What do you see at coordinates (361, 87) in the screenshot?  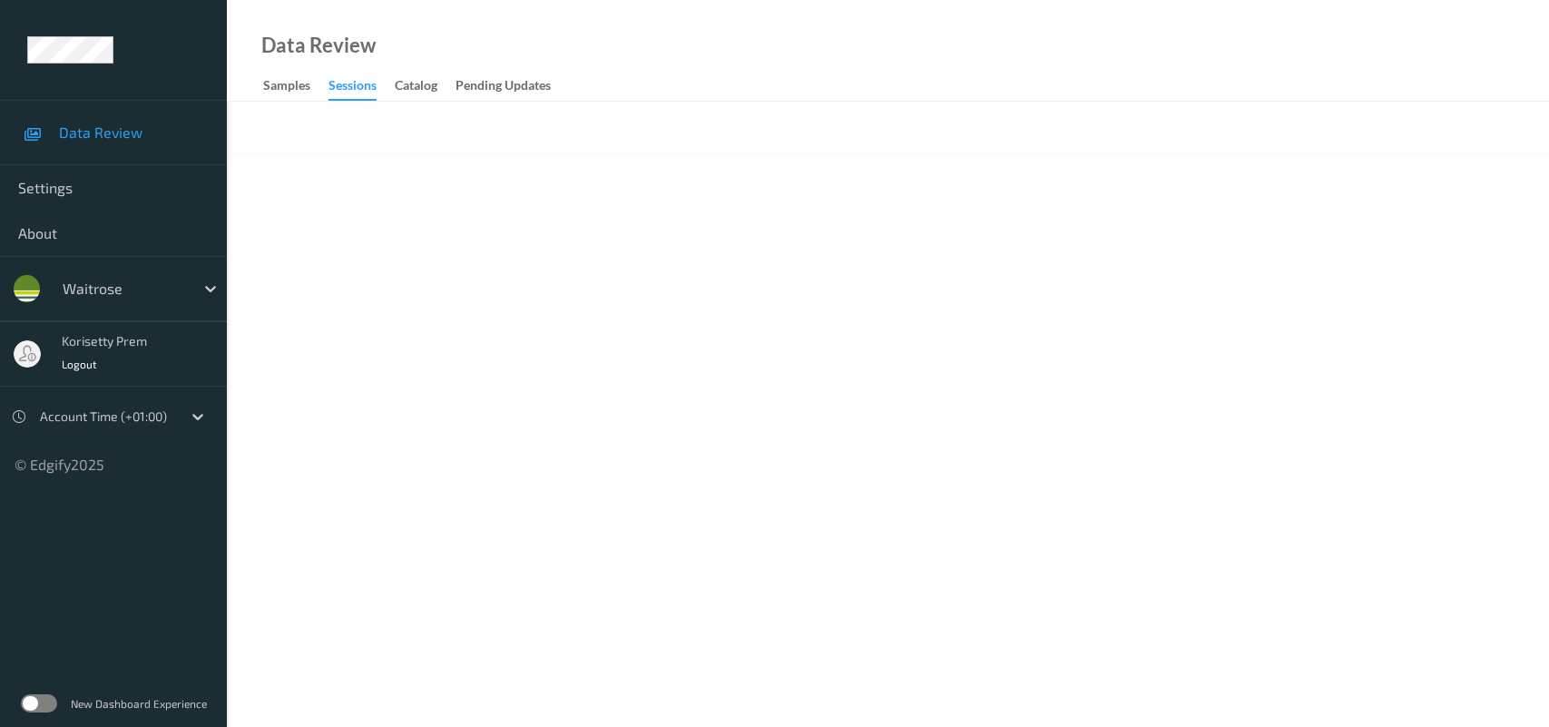 I see `a: Sessions` at bounding box center [361, 87].